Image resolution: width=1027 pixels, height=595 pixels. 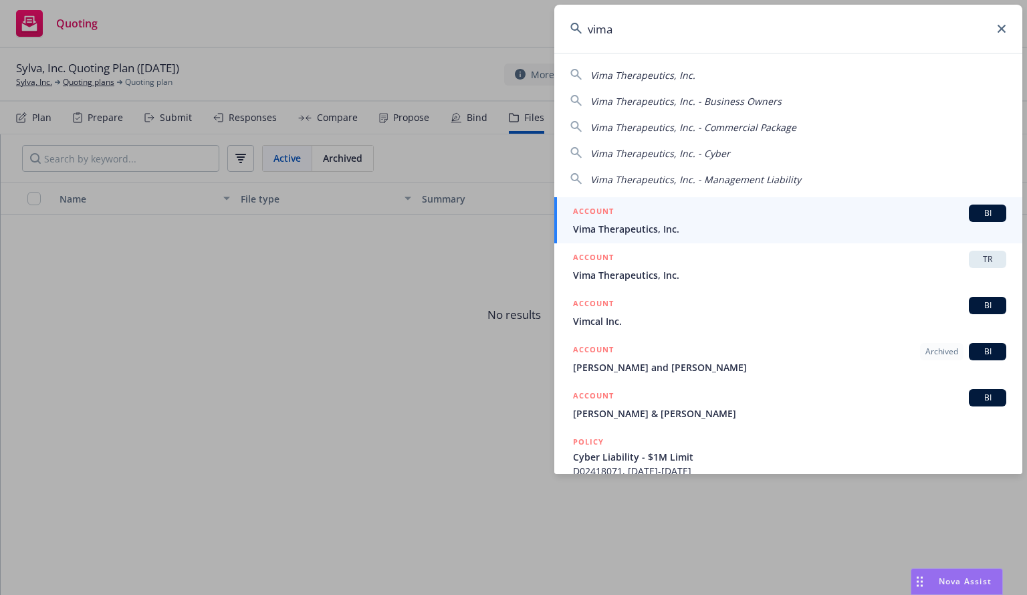 I want to click on input: Search..., so click(x=788, y=29).